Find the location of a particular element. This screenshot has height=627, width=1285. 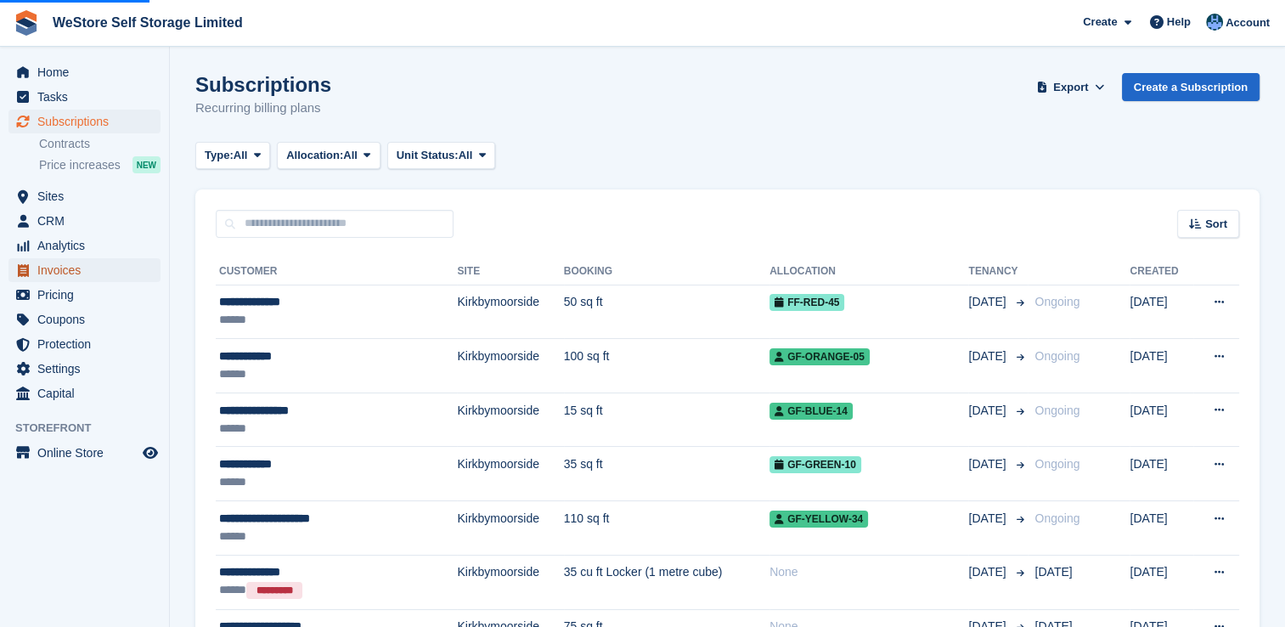

span: Subscriptions is located at coordinates (88, 121).